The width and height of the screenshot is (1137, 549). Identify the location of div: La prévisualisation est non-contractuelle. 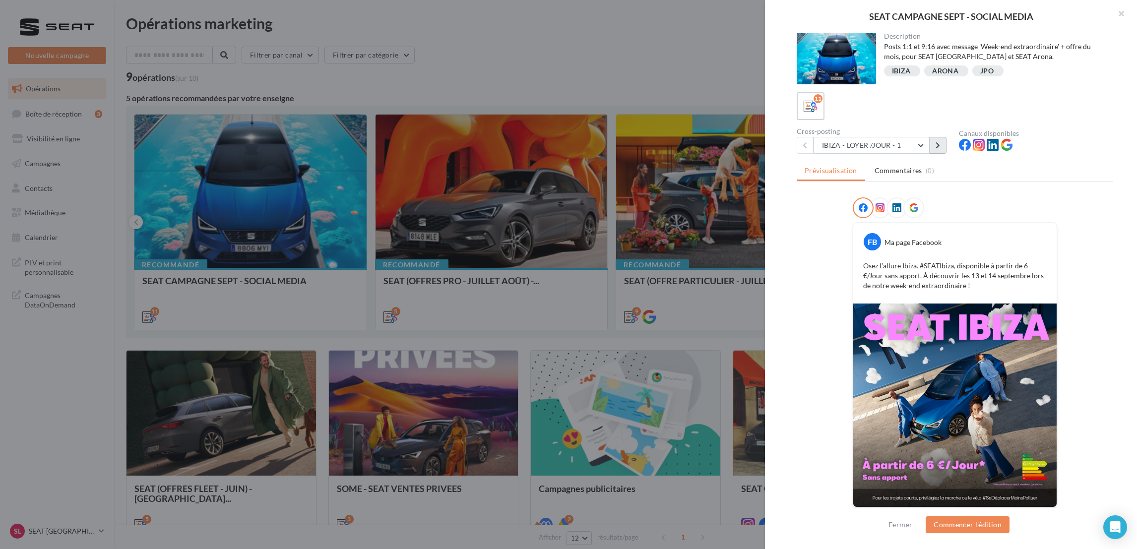
(955, 514).